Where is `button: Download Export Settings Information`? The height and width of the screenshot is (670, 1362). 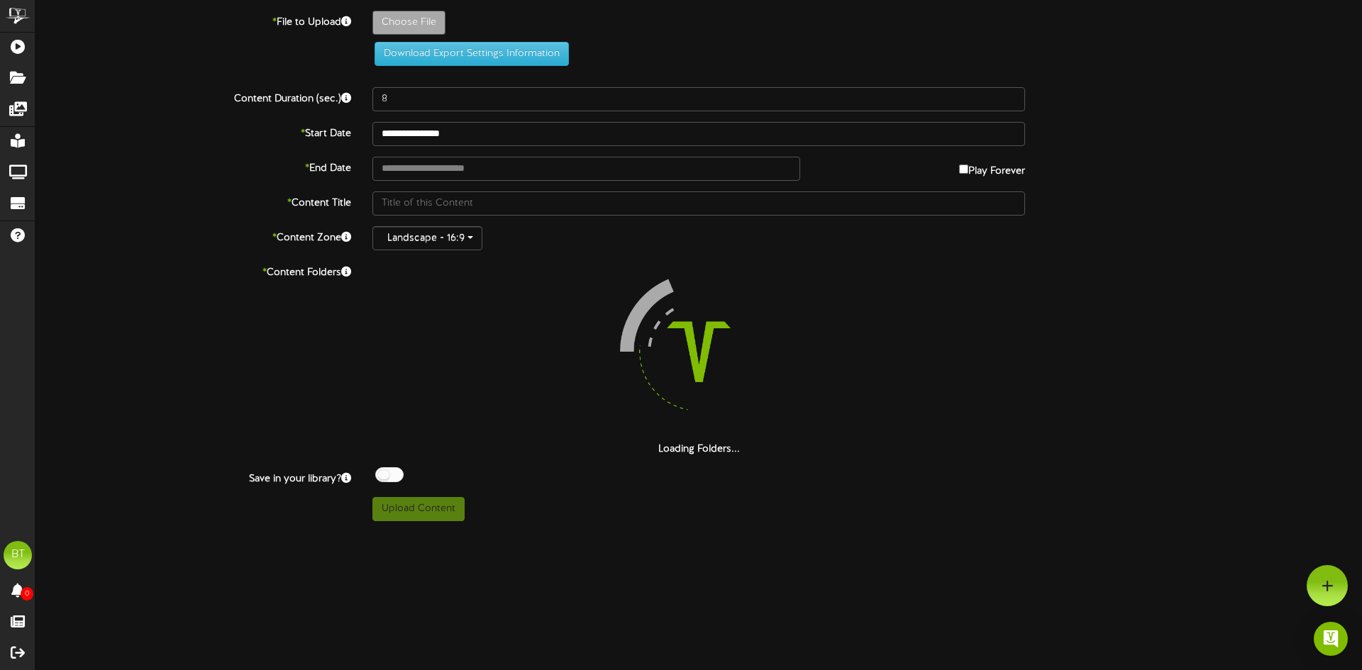
button: Download Export Settings Information is located at coordinates (472, 54).